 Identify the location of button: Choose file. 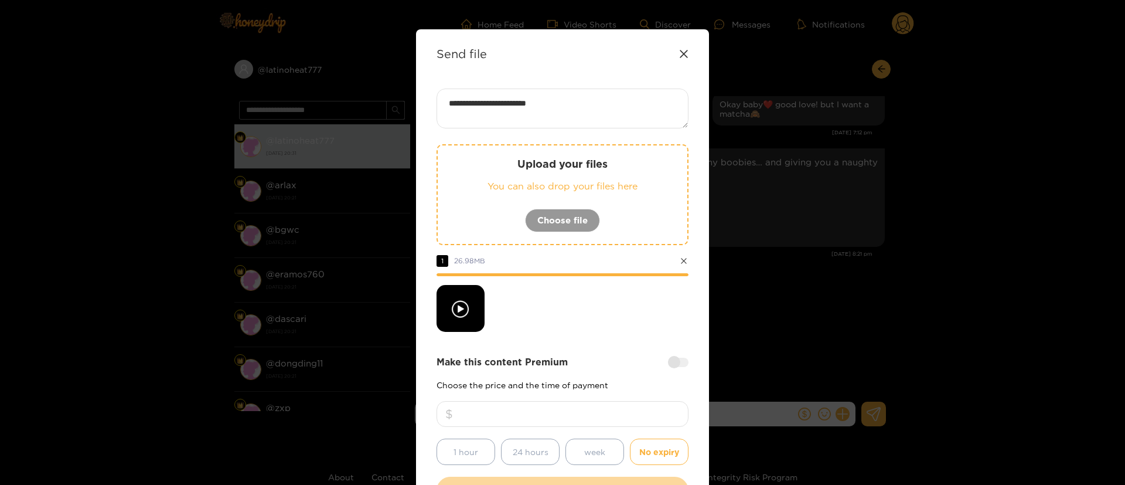
(563, 220).